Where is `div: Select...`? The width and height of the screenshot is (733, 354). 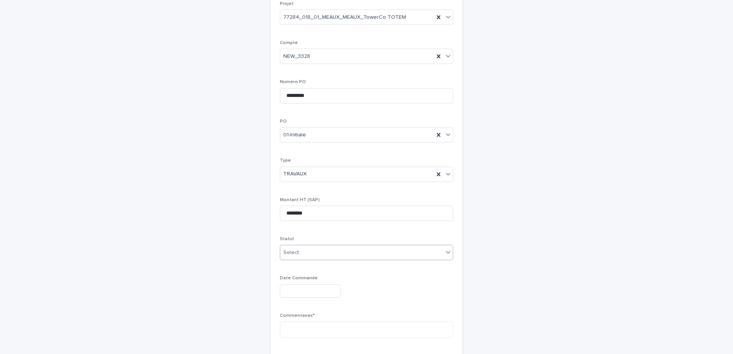 div: Select... is located at coordinates (293, 253).